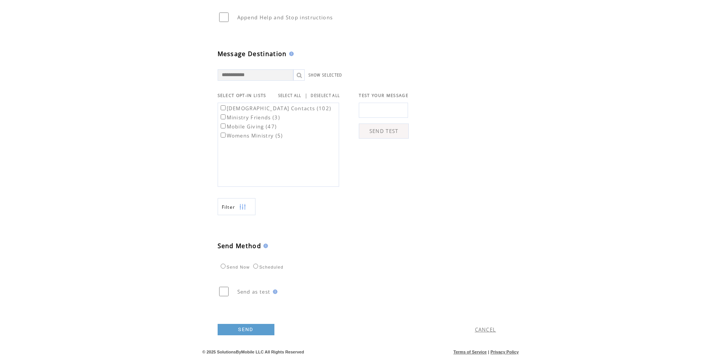 This screenshot has height=358, width=721. I want to click on span: Show filters, so click(229, 207).